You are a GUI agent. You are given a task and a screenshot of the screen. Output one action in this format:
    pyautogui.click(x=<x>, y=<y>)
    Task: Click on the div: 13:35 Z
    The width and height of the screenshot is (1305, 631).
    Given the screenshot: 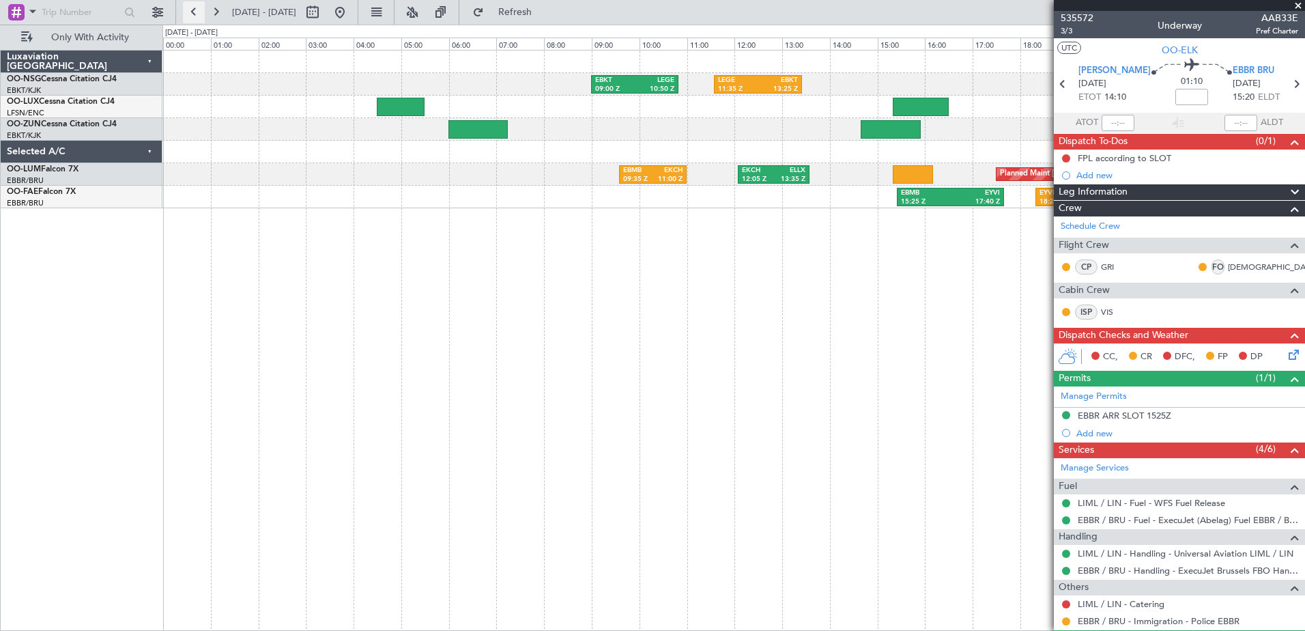 What is the action you would take?
    pyautogui.click(x=790, y=179)
    